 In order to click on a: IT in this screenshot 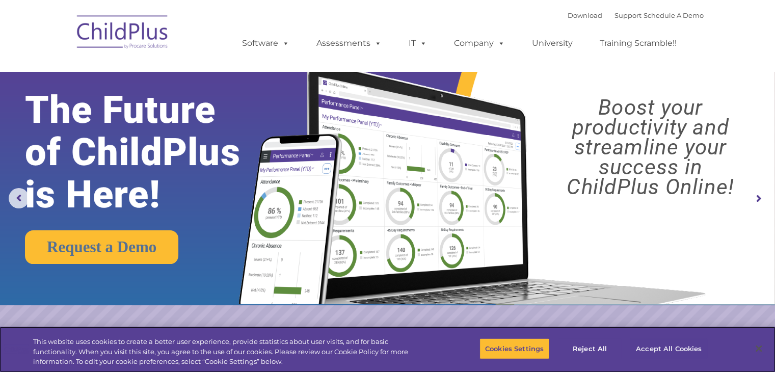, I will do `click(418, 43)`.